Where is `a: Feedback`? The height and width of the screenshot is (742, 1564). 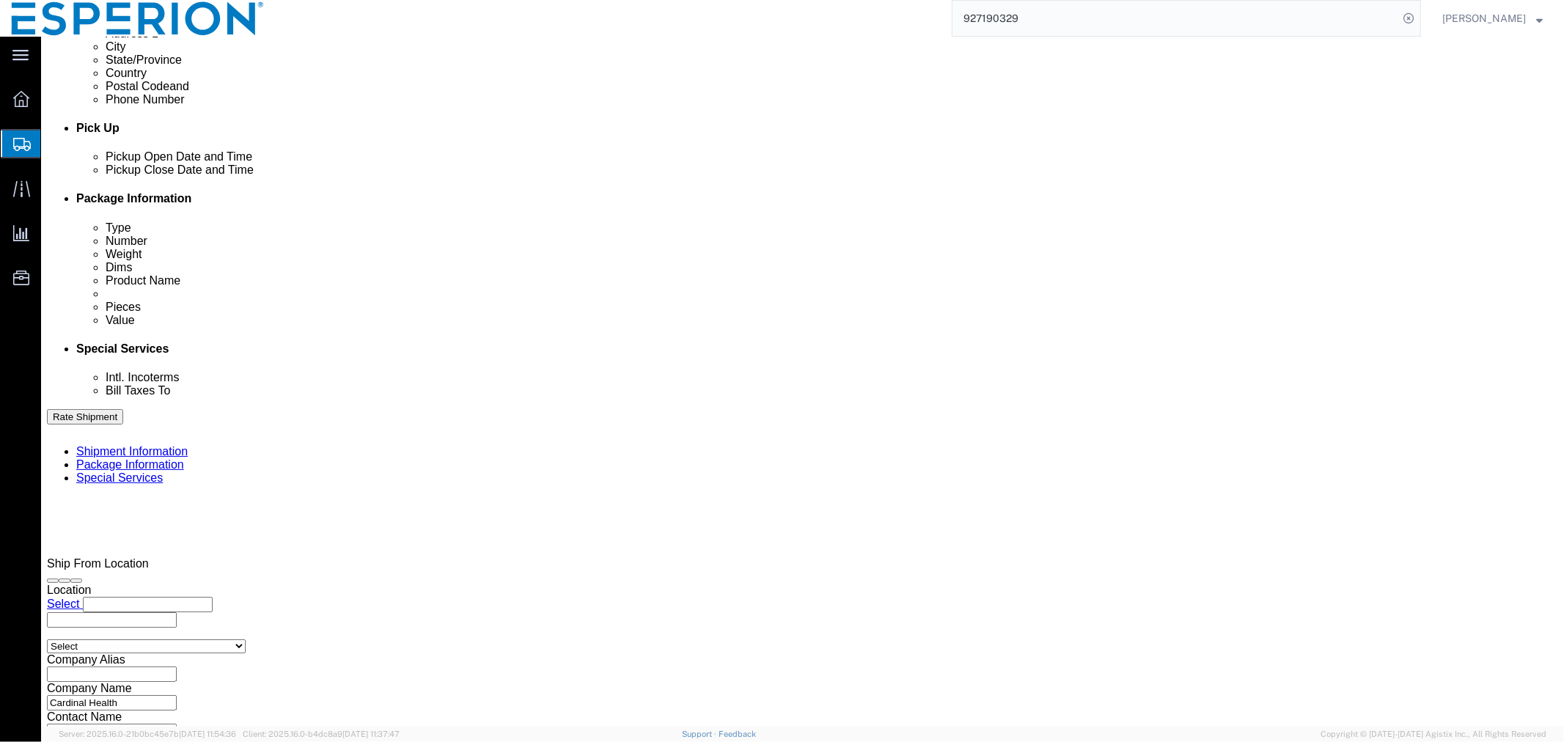
a: Feedback is located at coordinates (737, 734).